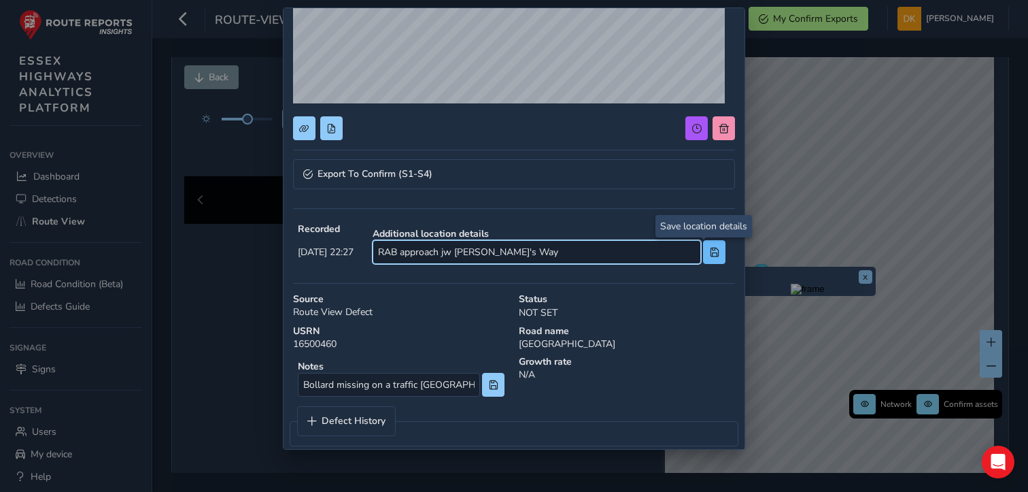  Describe the element at coordinates (326, 229) in the screenshot. I see `strong: Recorded` at that location.